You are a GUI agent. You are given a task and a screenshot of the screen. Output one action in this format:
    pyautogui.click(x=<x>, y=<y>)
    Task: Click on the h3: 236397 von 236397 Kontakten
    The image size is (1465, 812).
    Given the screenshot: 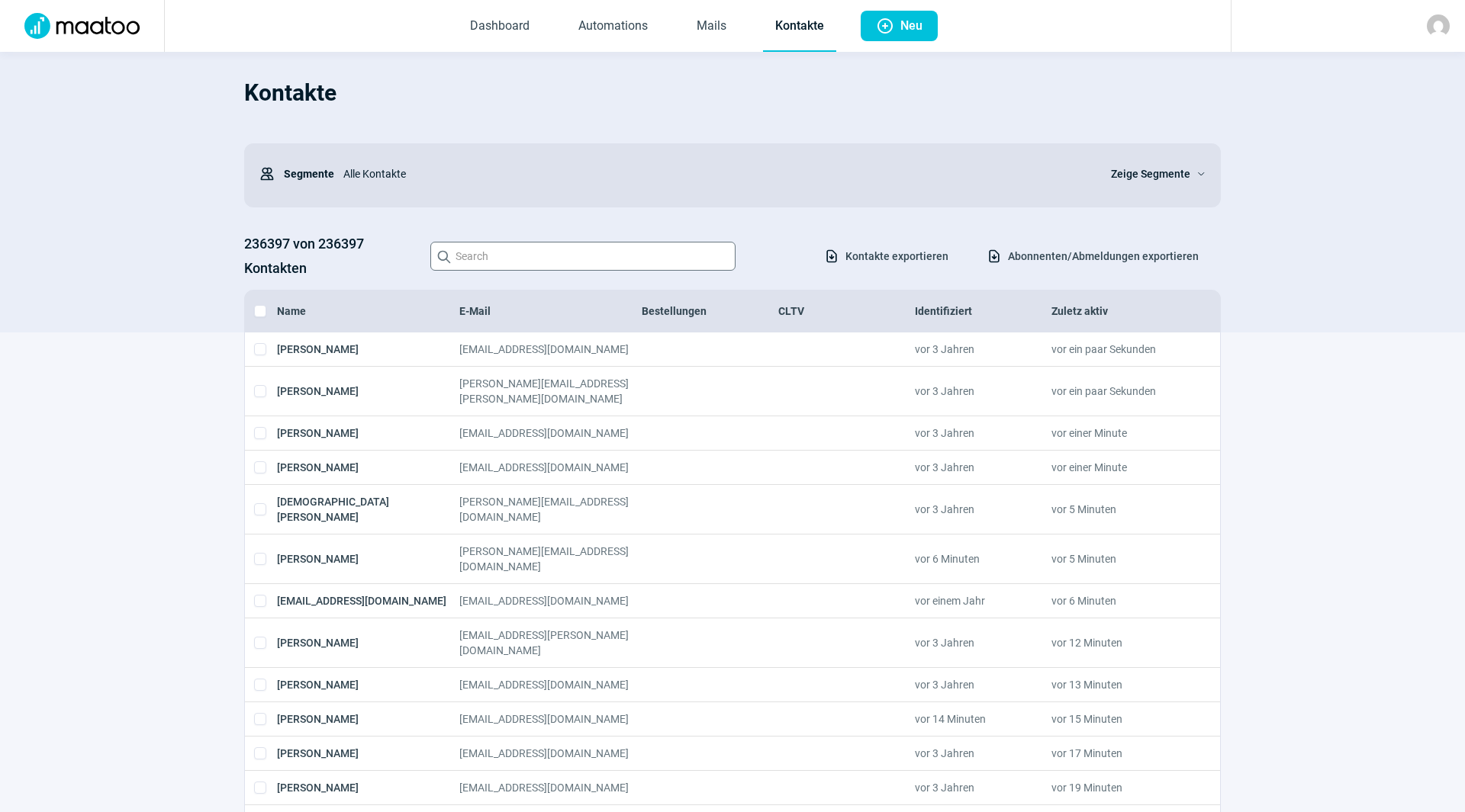 What is the action you would take?
    pyautogui.click(x=330, y=256)
    